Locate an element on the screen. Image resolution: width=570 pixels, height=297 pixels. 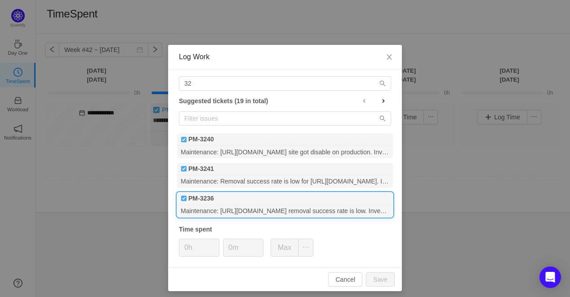
button: Cancel is located at coordinates (345, 280).